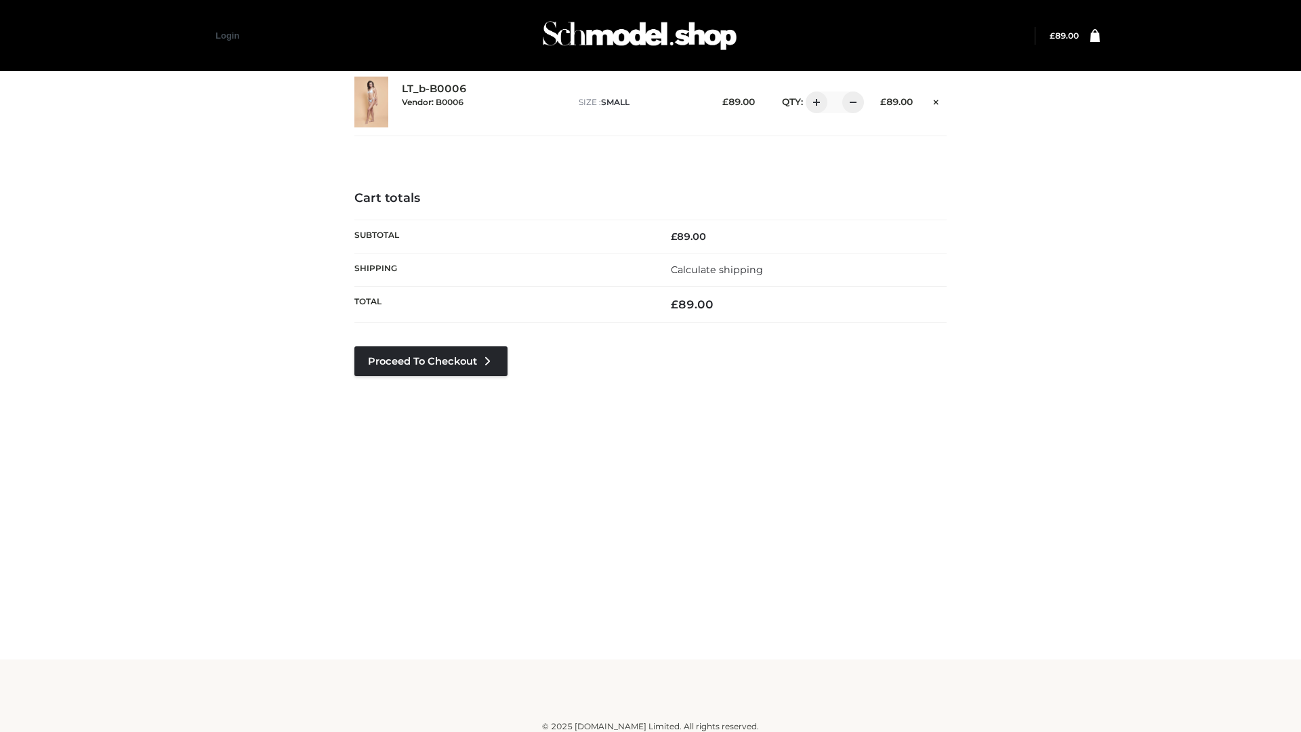  I want to click on small: Vendor: B0006, so click(432, 102).